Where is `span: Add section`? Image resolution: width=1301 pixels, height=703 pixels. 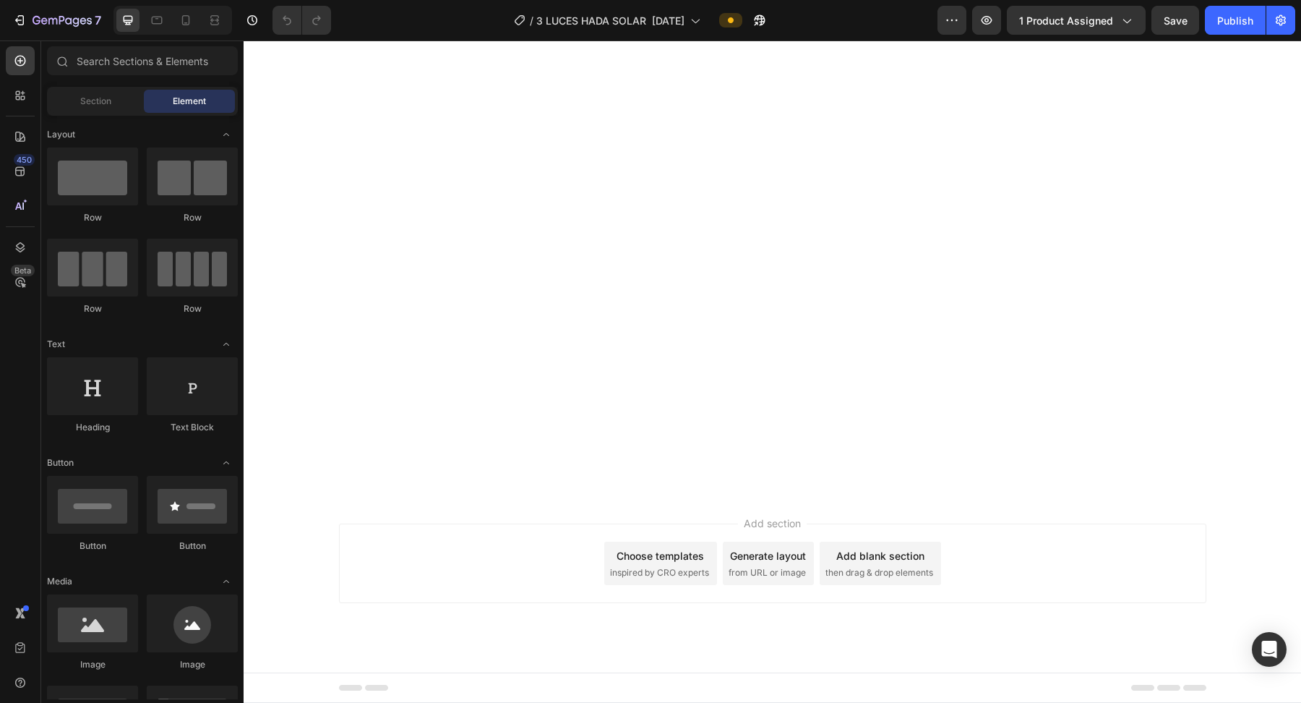 span: Add section is located at coordinates (528, 482).